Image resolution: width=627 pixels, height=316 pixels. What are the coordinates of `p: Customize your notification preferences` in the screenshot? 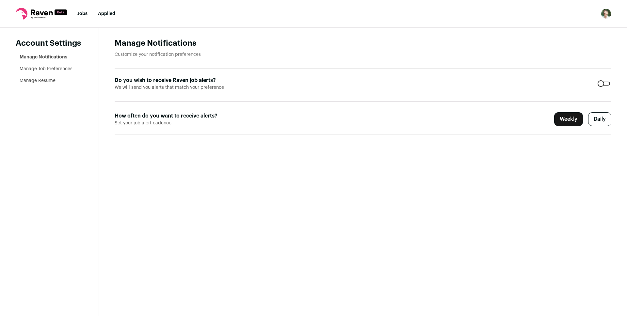 It's located at (363, 55).